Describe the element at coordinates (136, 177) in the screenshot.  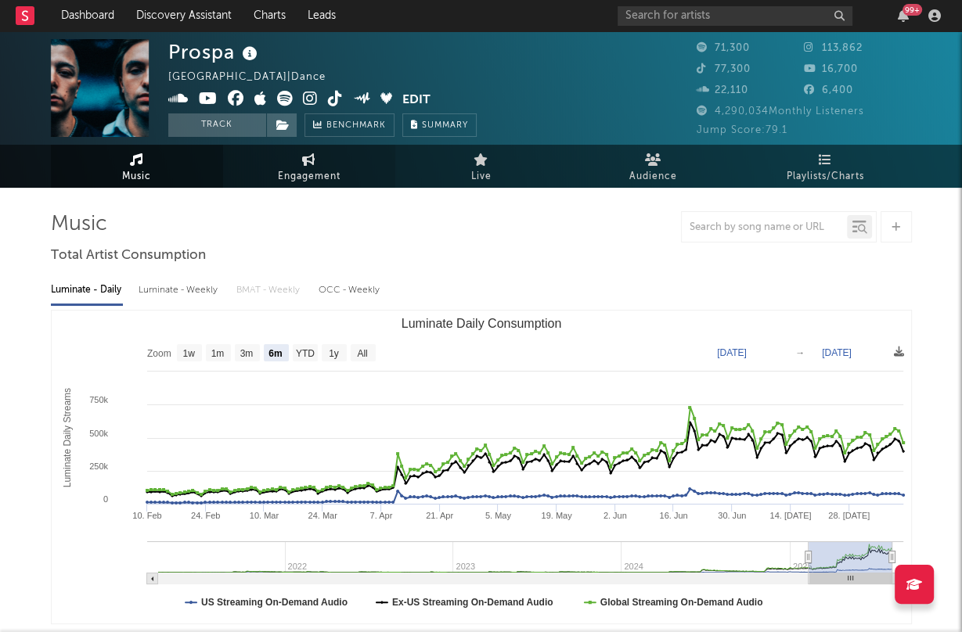
I see `span: Music` at that location.